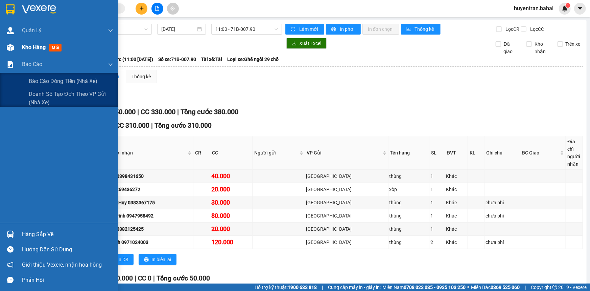 The height and width of the screenshot is (291, 590). I want to click on th: Tên hàng, so click(409, 153).